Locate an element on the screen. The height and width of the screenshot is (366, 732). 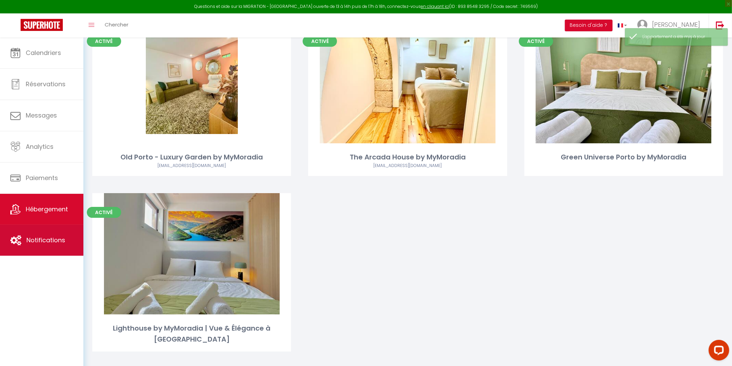
div: The Arcada House by MyMoradia is located at coordinates (407, 157).